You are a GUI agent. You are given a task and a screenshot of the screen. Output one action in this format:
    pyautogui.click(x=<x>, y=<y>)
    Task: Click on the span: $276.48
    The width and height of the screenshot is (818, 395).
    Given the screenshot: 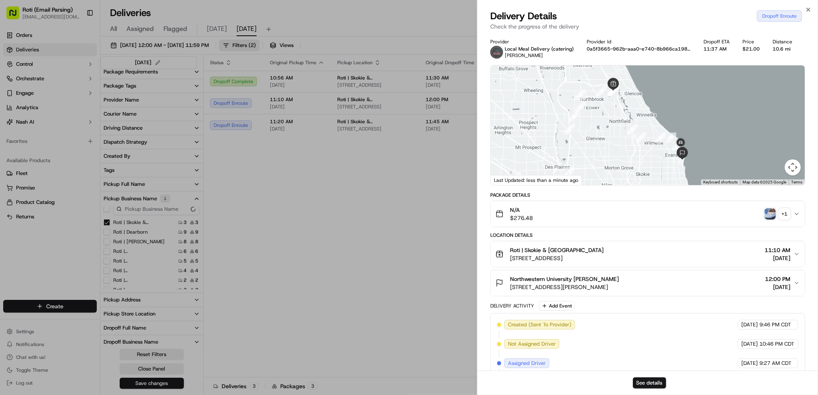 What is the action you would take?
    pyautogui.click(x=521, y=218)
    